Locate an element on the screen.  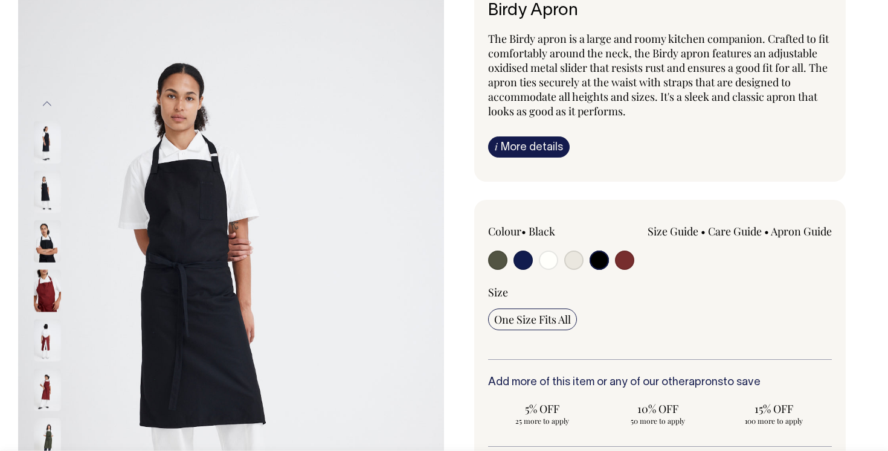
h6: Add more of this item or any of our other to save is located at coordinates (660, 383).